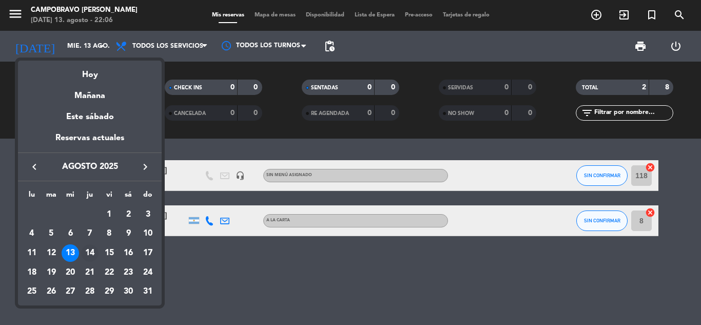 Image resolution: width=701 pixels, height=325 pixels. Describe the element at coordinates (34, 167) in the screenshot. I see `button: keyboard_arrow_left` at that location.